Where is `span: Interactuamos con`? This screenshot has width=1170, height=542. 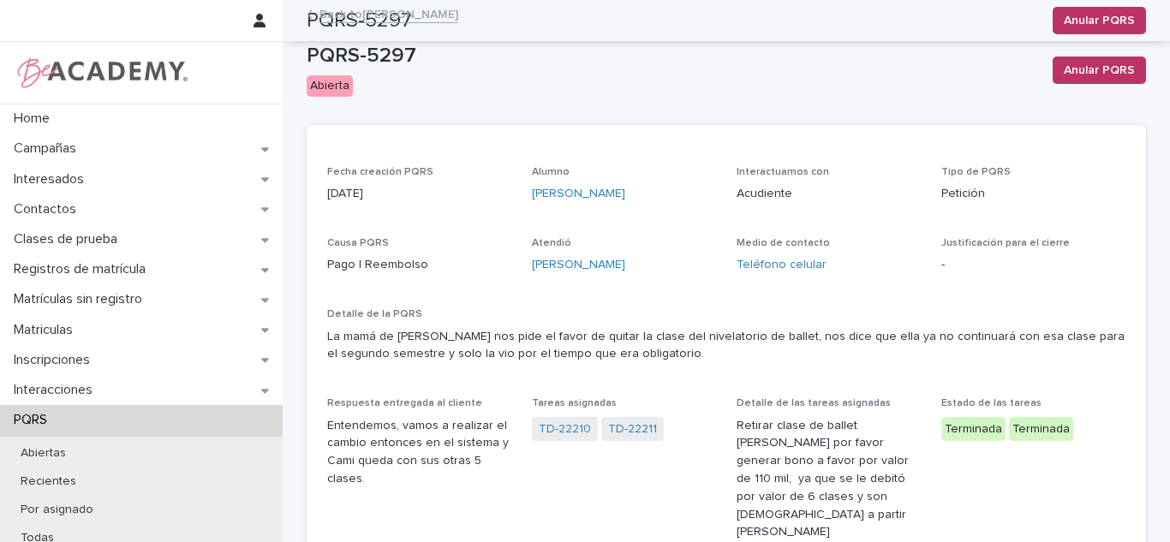
span: Interactuamos con is located at coordinates (783, 172).